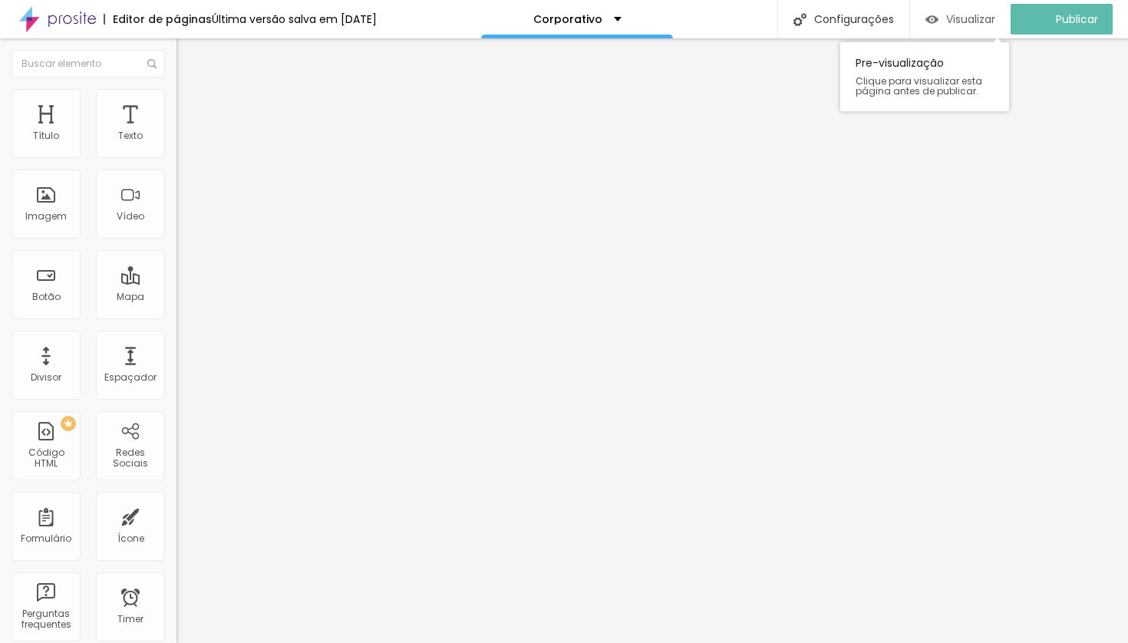  What do you see at coordinates (45, 458) in the screenshot?
I see `div: Código HTML` at bounding box center [45, 458].